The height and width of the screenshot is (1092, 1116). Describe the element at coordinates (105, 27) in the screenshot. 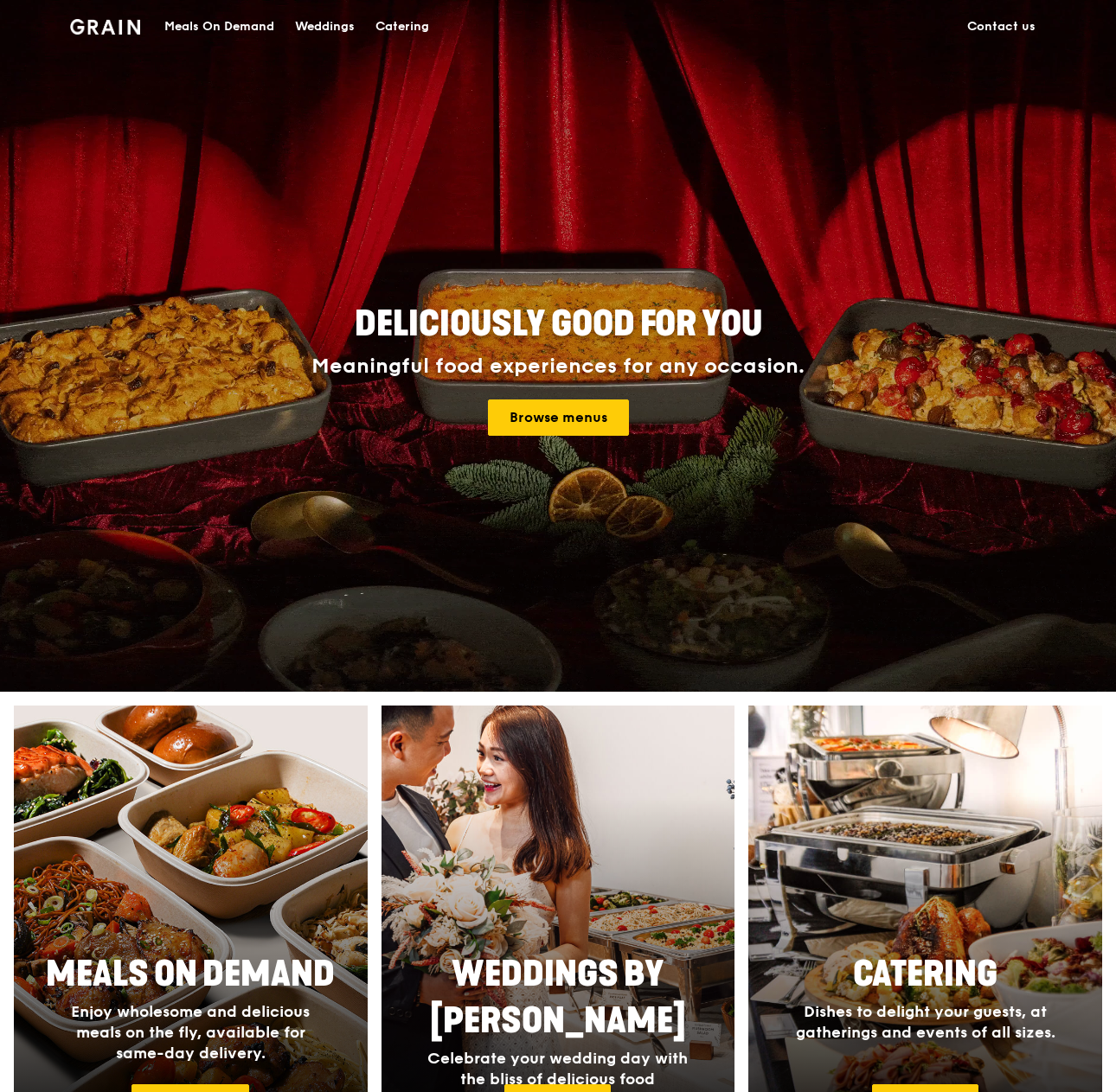

I see `img: Grain` at that location.